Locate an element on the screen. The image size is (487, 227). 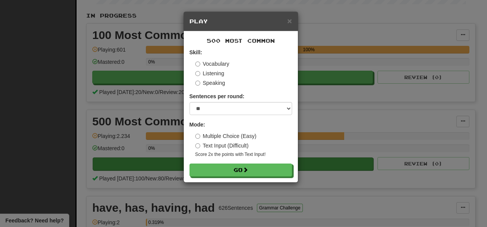
input: Vocabulary is located at coordinates (198, 64).